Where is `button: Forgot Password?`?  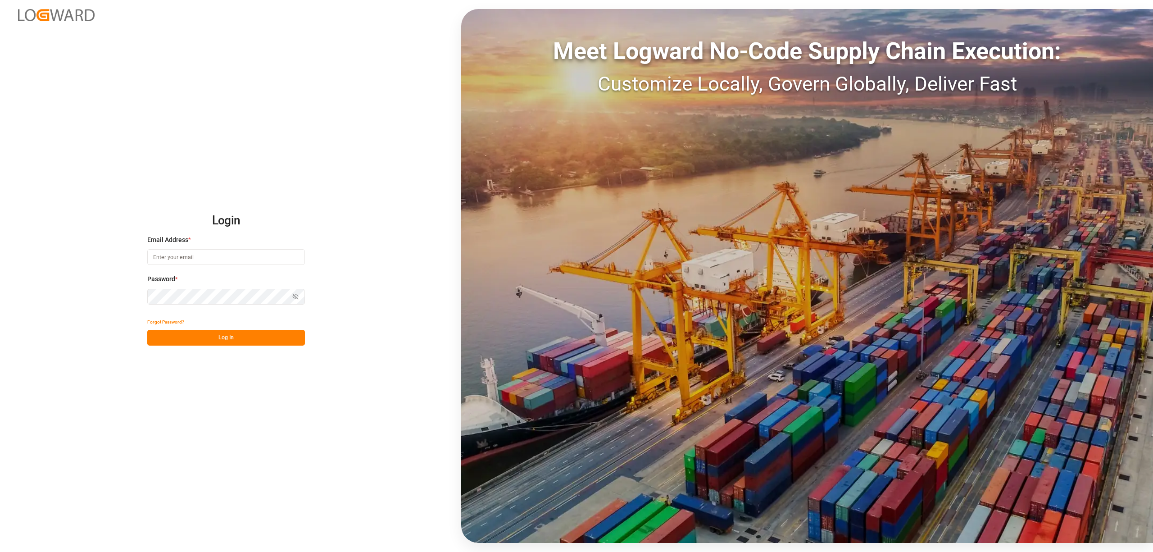
button: Forgot Password? is located at coordinates (166, 322).